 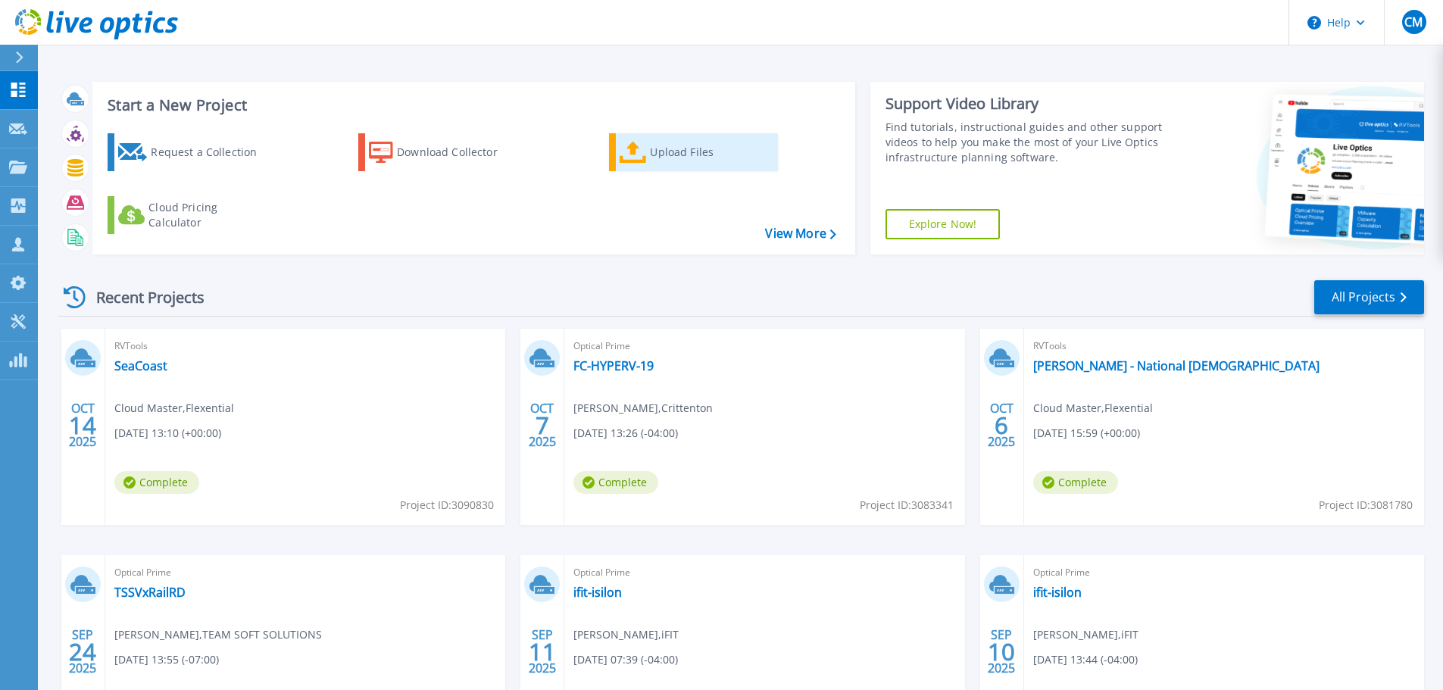 What do you see at coordinates (211, 152) in the screenshot?
I see `div: Request a Collection` at bounding box center [211, 152].